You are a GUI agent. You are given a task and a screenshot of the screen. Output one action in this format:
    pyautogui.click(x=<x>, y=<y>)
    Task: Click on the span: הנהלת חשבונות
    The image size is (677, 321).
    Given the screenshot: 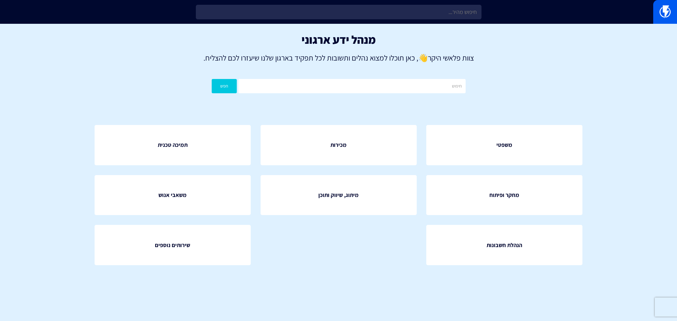 What is the action you would take?
    pyautogui.click(x=505, y=246)
    